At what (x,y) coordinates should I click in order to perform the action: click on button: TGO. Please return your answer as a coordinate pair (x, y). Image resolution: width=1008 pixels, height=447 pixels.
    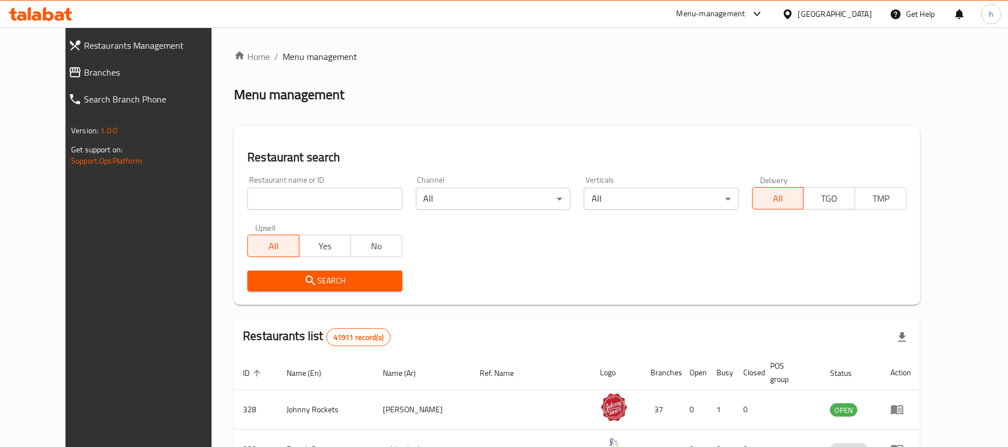
    Looking at the image, I should click on (829, 198).